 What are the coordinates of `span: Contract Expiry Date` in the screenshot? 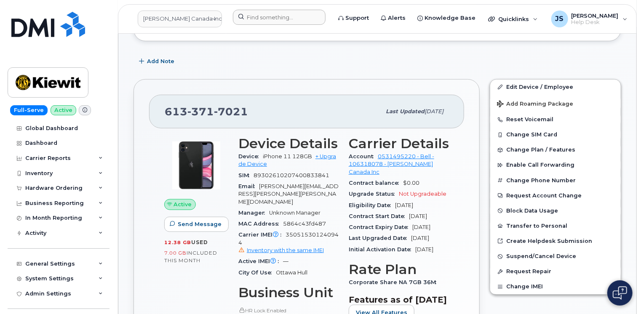 It's located at (380, 227).